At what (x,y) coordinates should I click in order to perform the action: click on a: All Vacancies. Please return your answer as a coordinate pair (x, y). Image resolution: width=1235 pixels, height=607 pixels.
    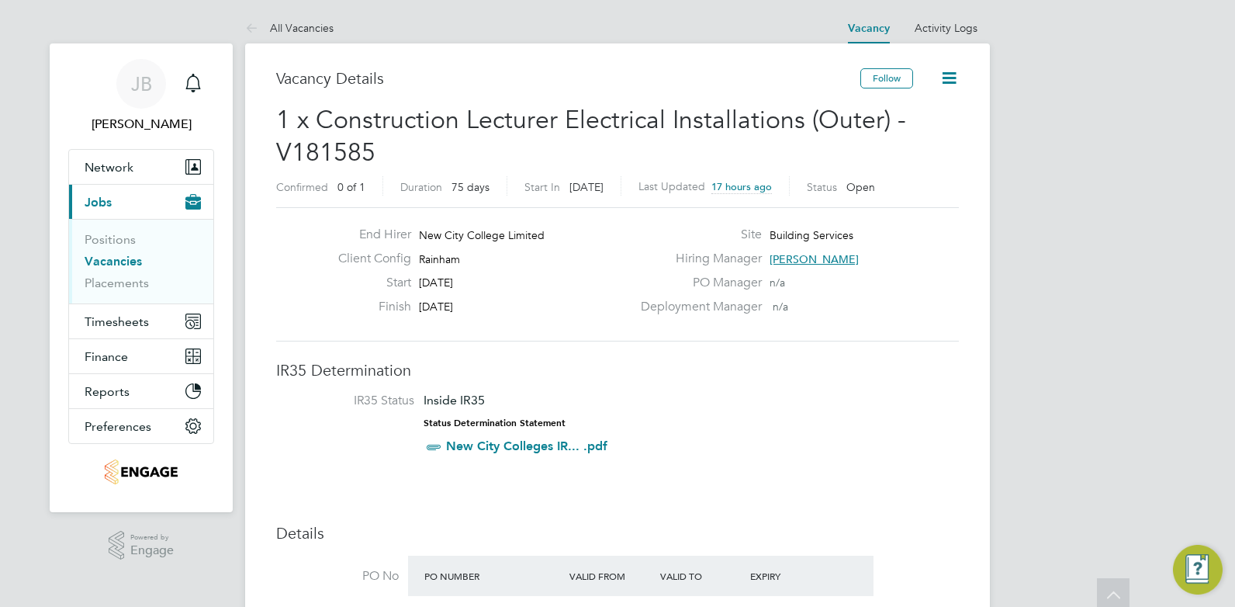
    Looking at the image, I should click on (289, 28).